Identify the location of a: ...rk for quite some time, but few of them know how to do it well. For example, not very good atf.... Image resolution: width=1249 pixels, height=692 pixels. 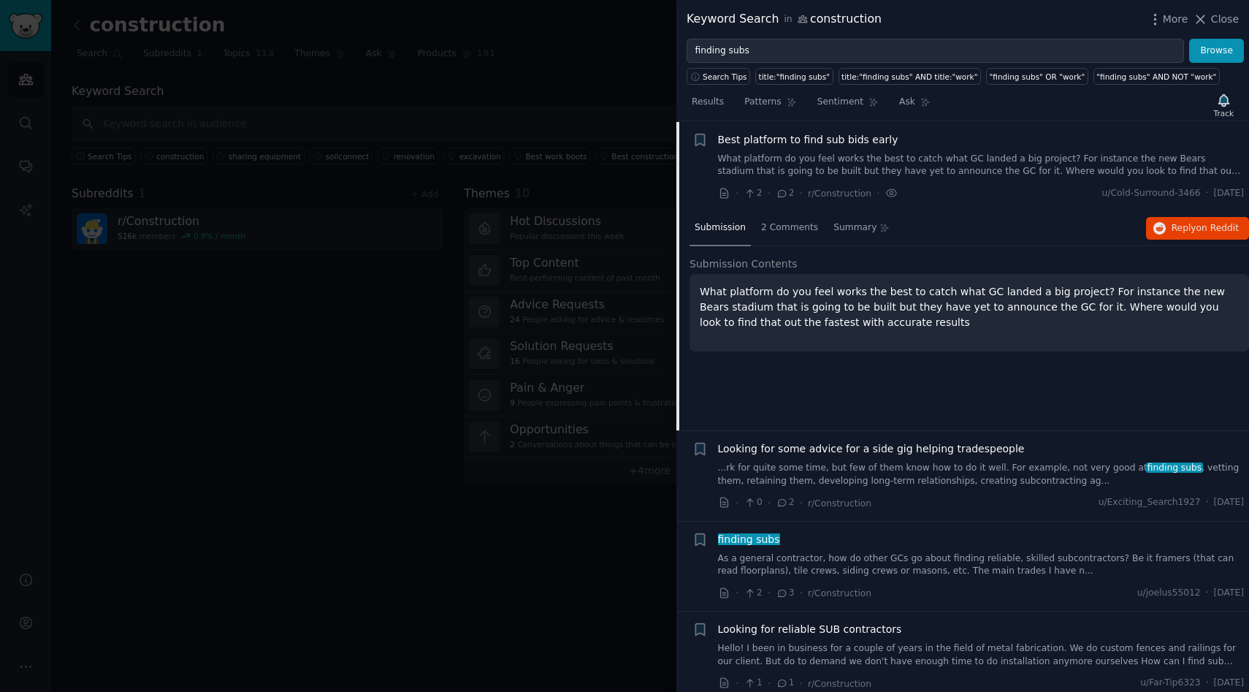
(981, 474).